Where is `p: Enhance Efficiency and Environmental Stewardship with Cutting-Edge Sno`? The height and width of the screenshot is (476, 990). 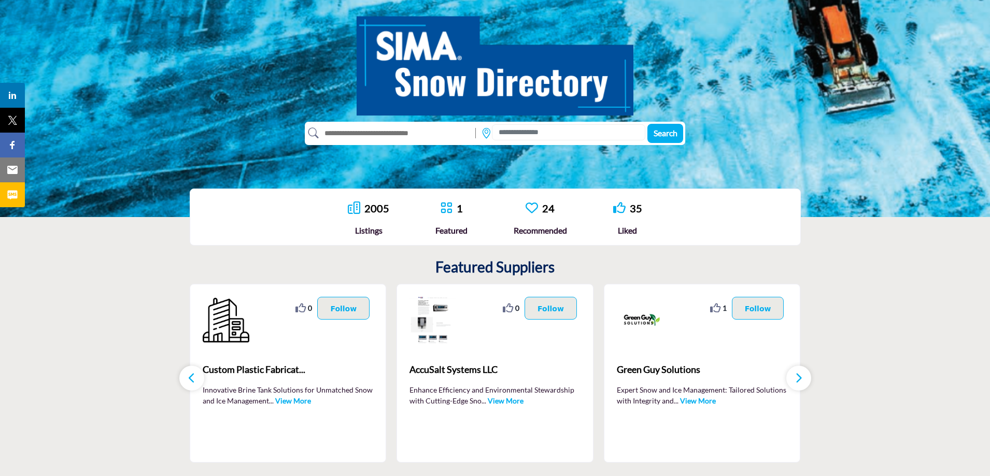 p: Enhance Efficiency and Environmental Stewardship with Cutting-Edge Sno is located at coordinates (495, 395).